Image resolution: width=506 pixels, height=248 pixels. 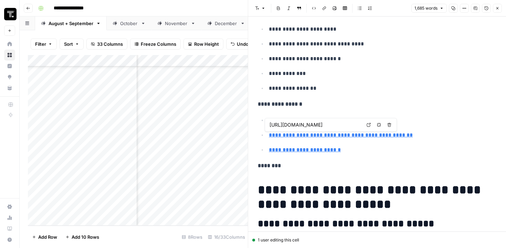 What do you see at coordinates (377, 240) in the screenshot?
I see `div: 1 user editing this cell` at bounding box center [377, 240].